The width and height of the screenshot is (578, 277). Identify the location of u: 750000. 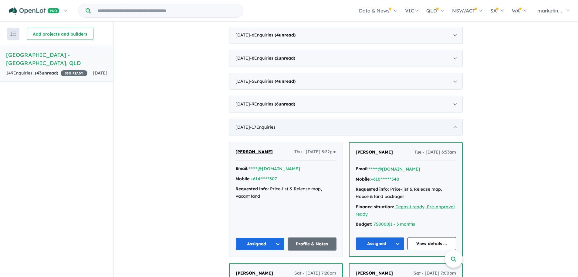
(382, 224).